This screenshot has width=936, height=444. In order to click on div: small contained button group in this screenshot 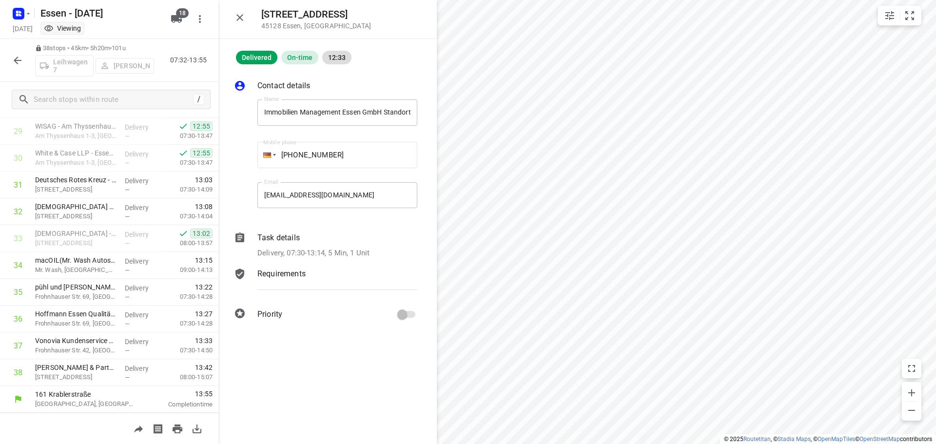, I will do `click(899, 16)`.